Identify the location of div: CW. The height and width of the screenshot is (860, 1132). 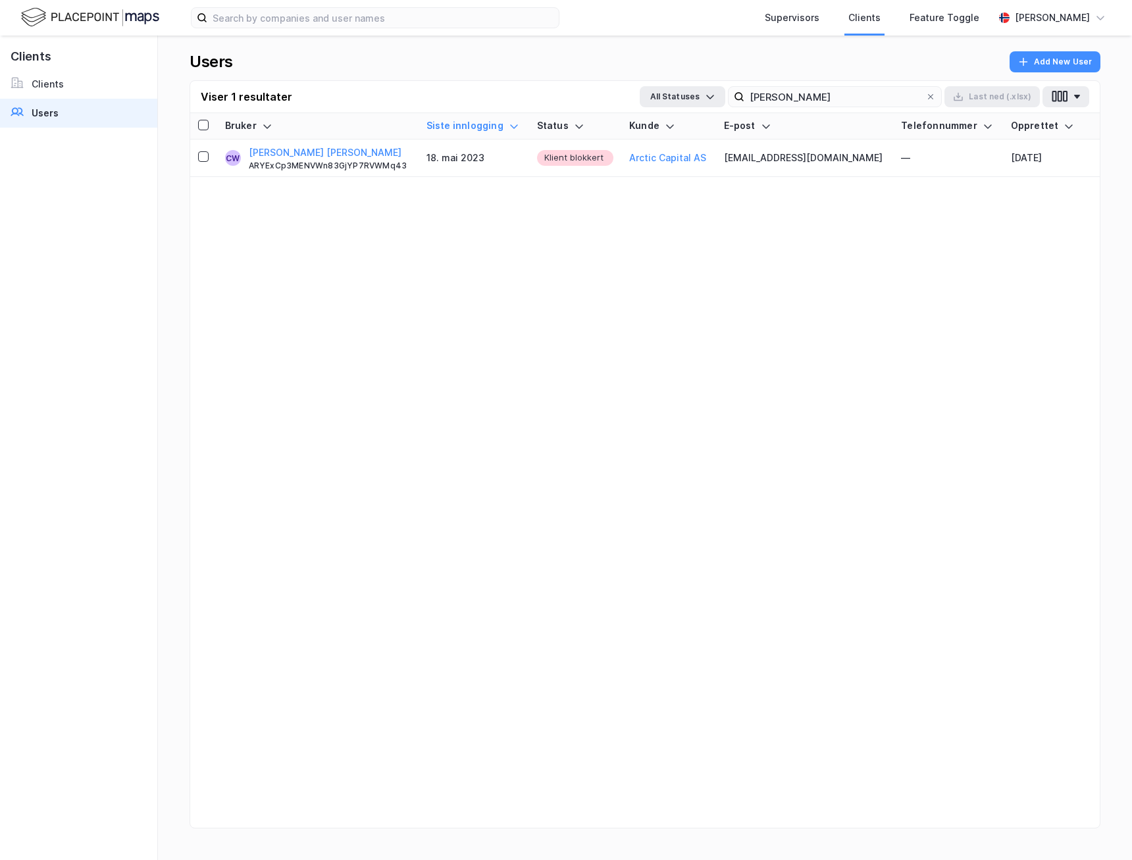
(232, 158).